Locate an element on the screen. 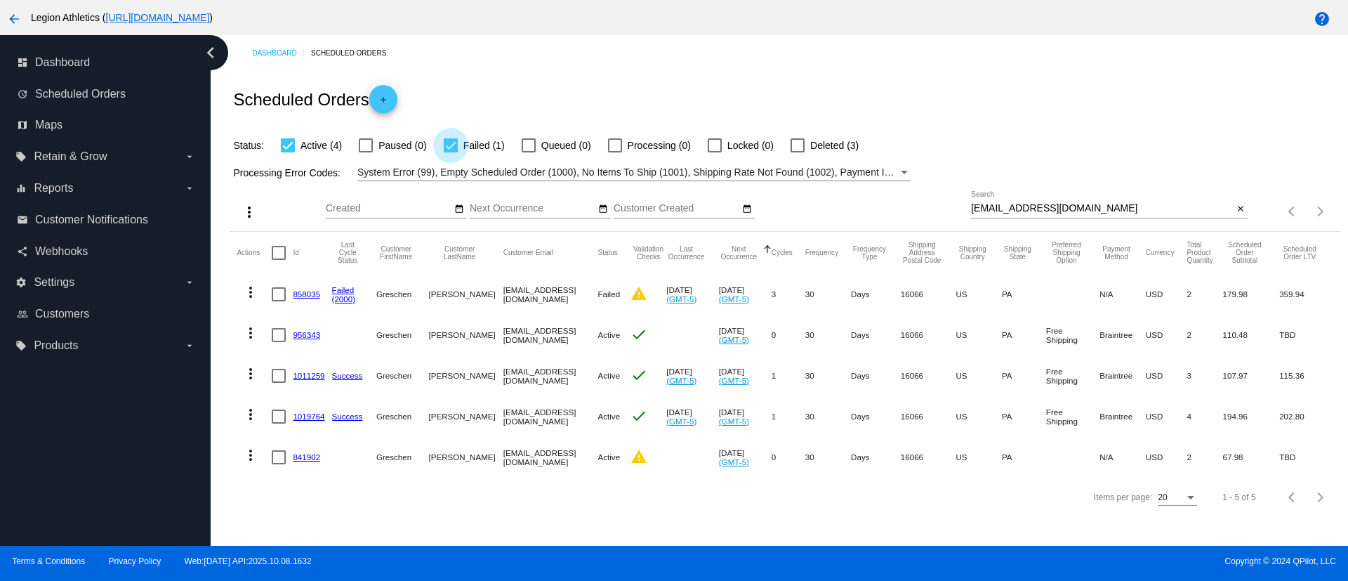  mat-header-cell: Actions is located at coordinates (254, 253).